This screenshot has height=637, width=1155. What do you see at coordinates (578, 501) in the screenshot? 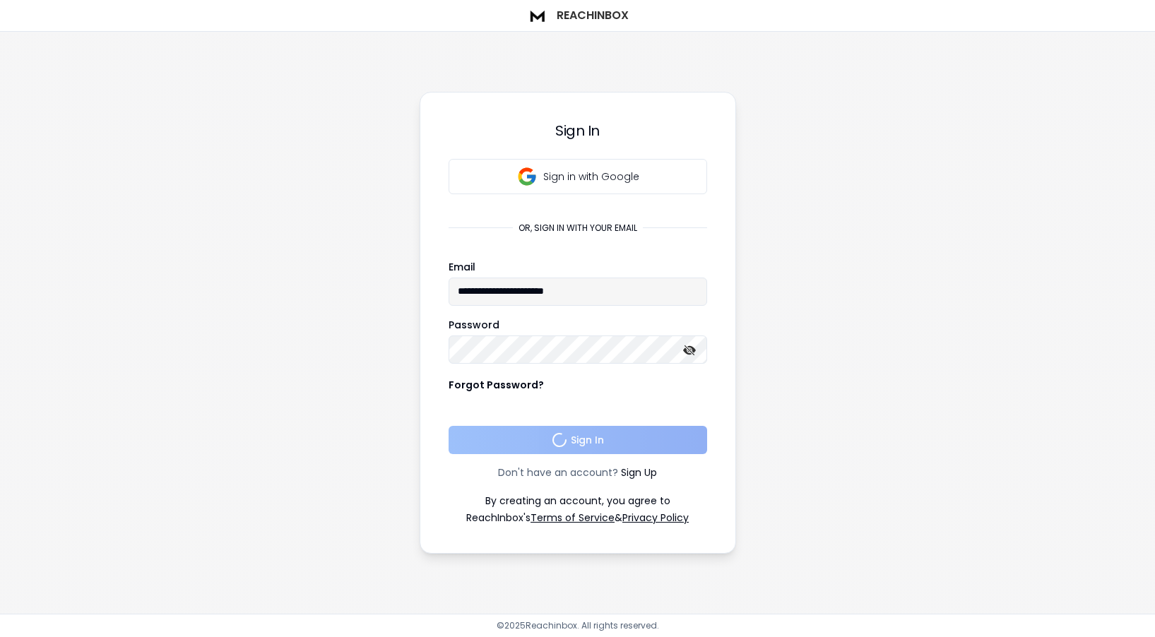
I see `p: By creating an account, you agree to` at bounding box center [578, 501].